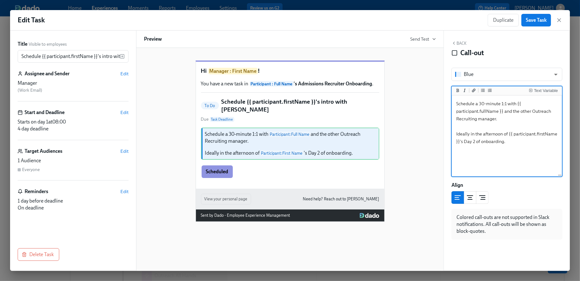  I want to click on div: On deadline, so click(73, 208).